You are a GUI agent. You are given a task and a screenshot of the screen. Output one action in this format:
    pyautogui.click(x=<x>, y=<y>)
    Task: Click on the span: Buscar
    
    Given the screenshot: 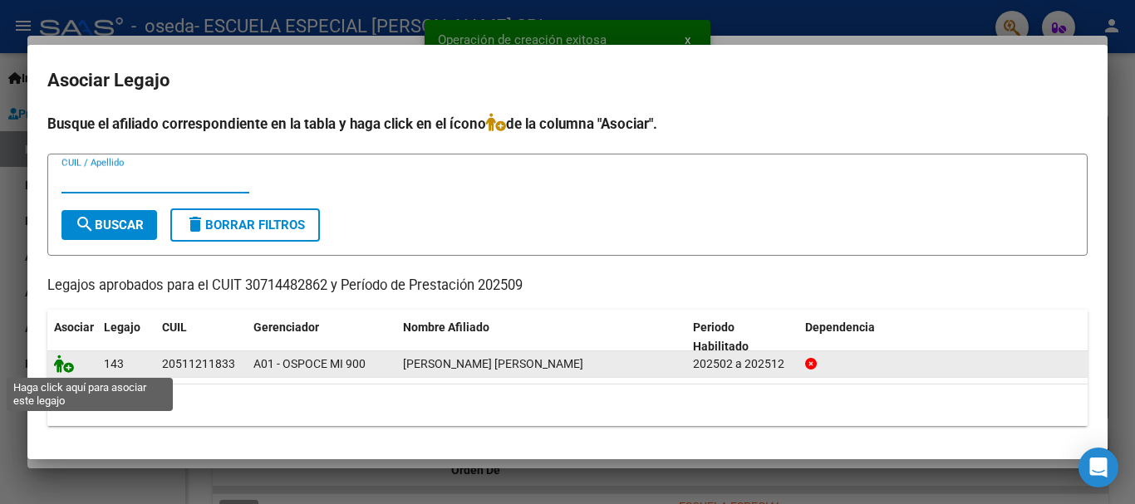 What is the action you would take?
    pyautogui.click(x=109, y=225)
    